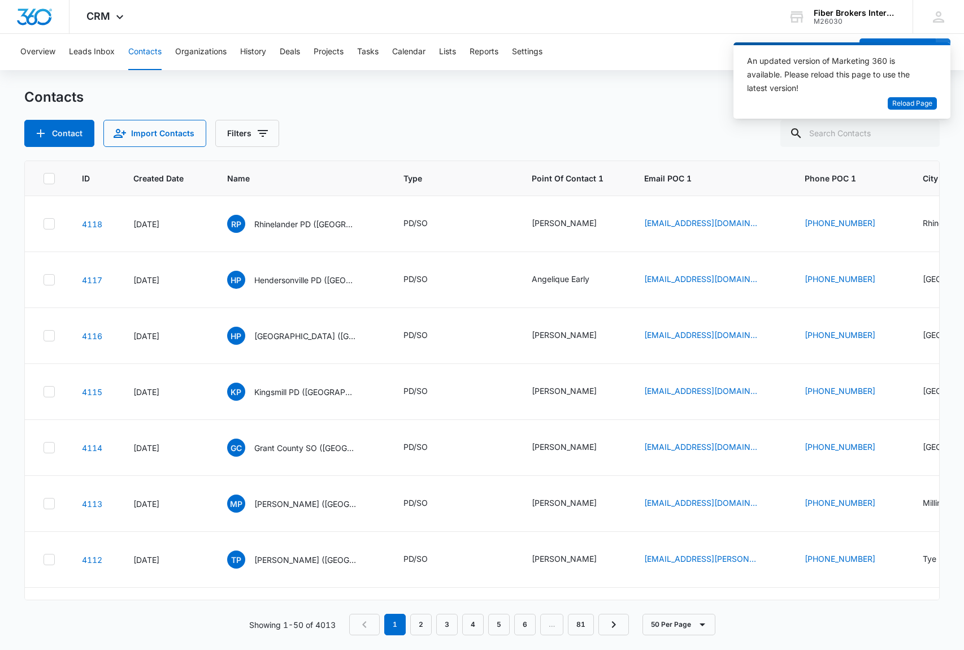 This screenshot has height=650, width=964. Describe the element at coordinates (446, 178) in the screenshot. I see `span: Type` at that location.